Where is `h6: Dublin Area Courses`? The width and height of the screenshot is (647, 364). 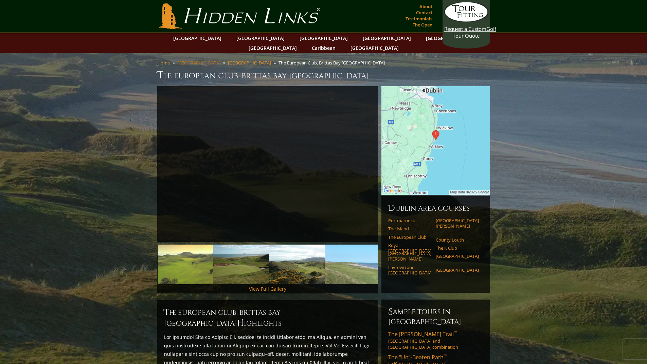
h6: Dublin Area Courses is located at coordinates (436, 208).